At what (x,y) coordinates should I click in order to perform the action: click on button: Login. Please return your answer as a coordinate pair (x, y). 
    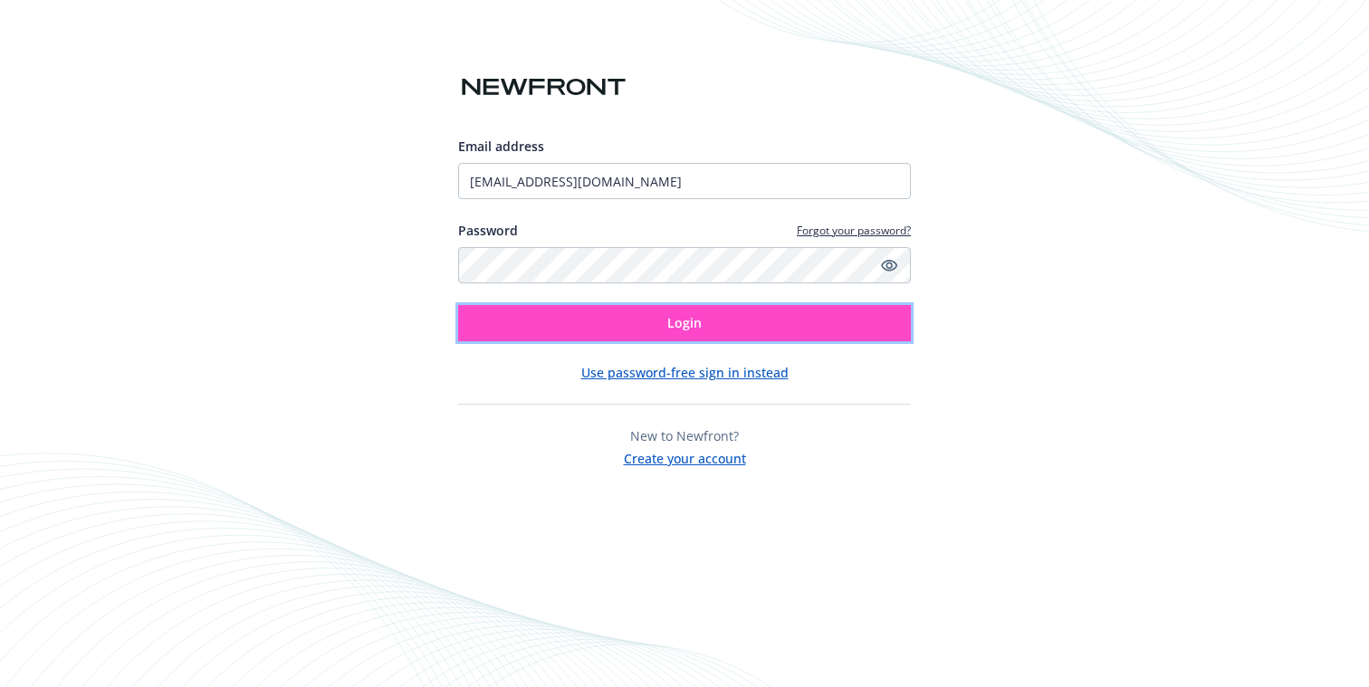
    Looking at the image, I should click on (684, 323).